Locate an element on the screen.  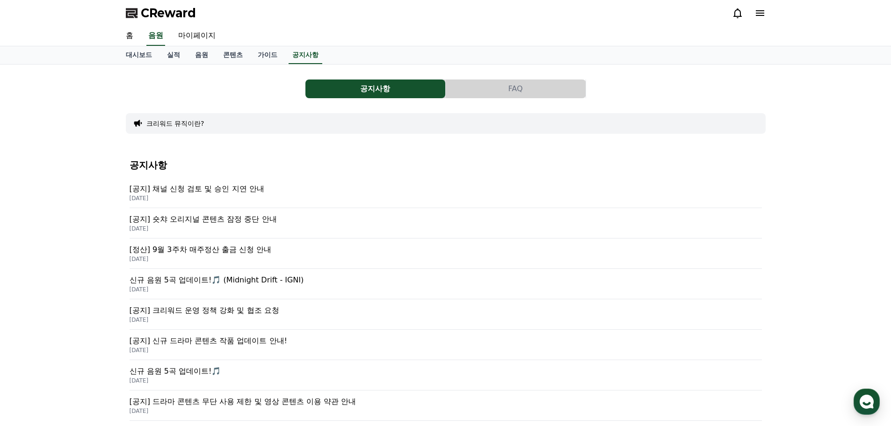
button: 공지사항 is located at coordinates (375, 89).